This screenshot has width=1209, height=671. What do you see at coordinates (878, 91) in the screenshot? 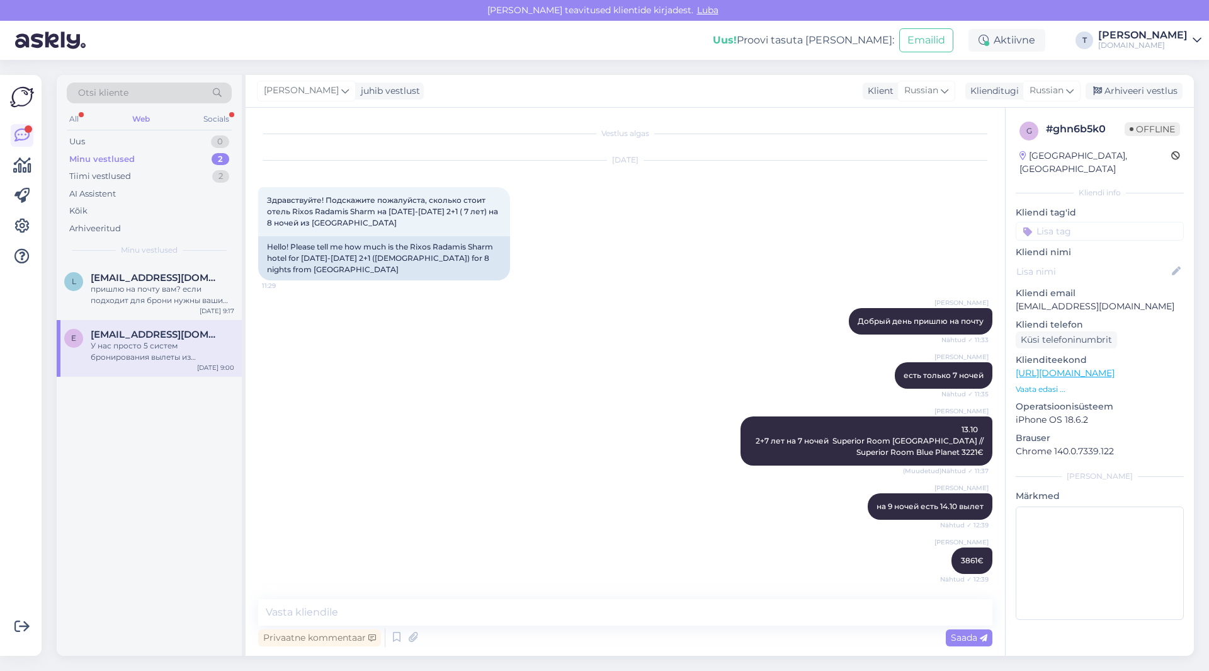
I see `div: Klient` at bounding box center [878, 91].